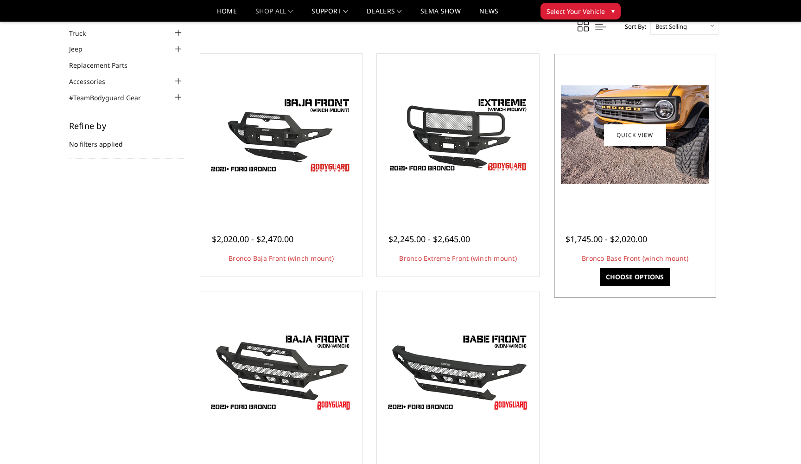 The height and width of the screenshot is (464, 801). Describe the element at coordinates (606, 239) in the screenshot. I see `span: $1,745.00 - $2,020.00` at that location.